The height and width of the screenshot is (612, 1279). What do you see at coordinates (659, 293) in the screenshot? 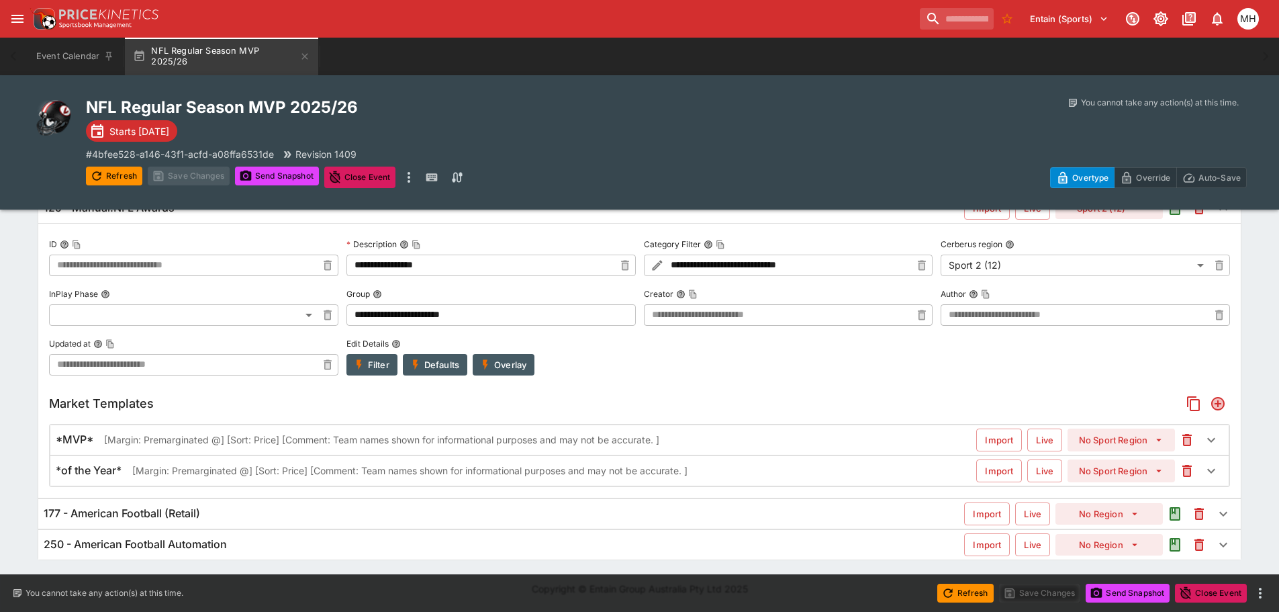
I see `p: Creator` at bounding box center [659, 293].